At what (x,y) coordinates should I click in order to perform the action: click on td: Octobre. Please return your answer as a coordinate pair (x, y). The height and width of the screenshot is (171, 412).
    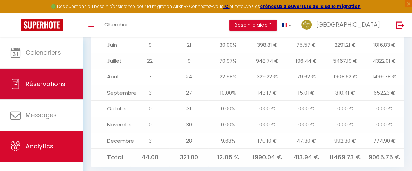
    Looking at the image, I should click on (111, 109).